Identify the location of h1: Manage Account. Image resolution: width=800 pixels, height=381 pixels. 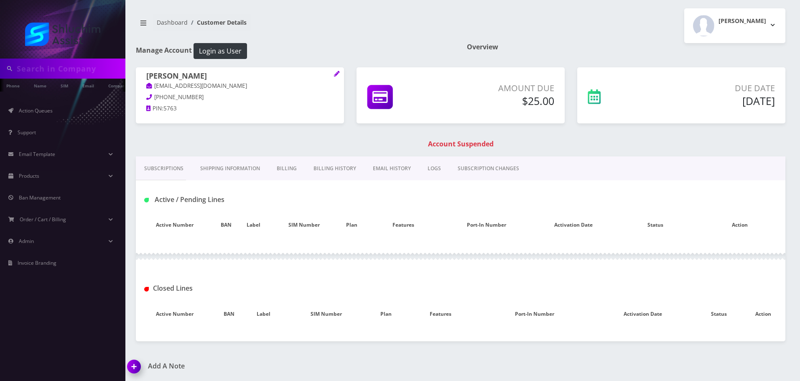
(295, 51).